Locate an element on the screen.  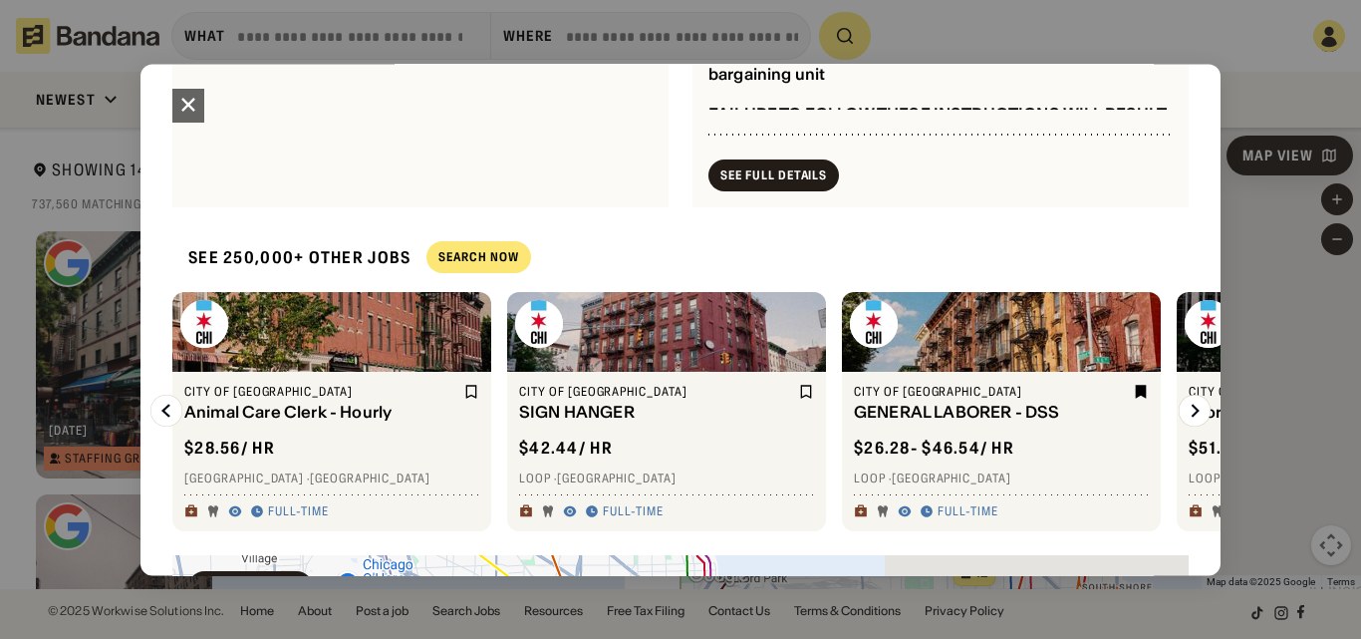
div: See 250,000+ other jobs is located at coordinates (291, 257).